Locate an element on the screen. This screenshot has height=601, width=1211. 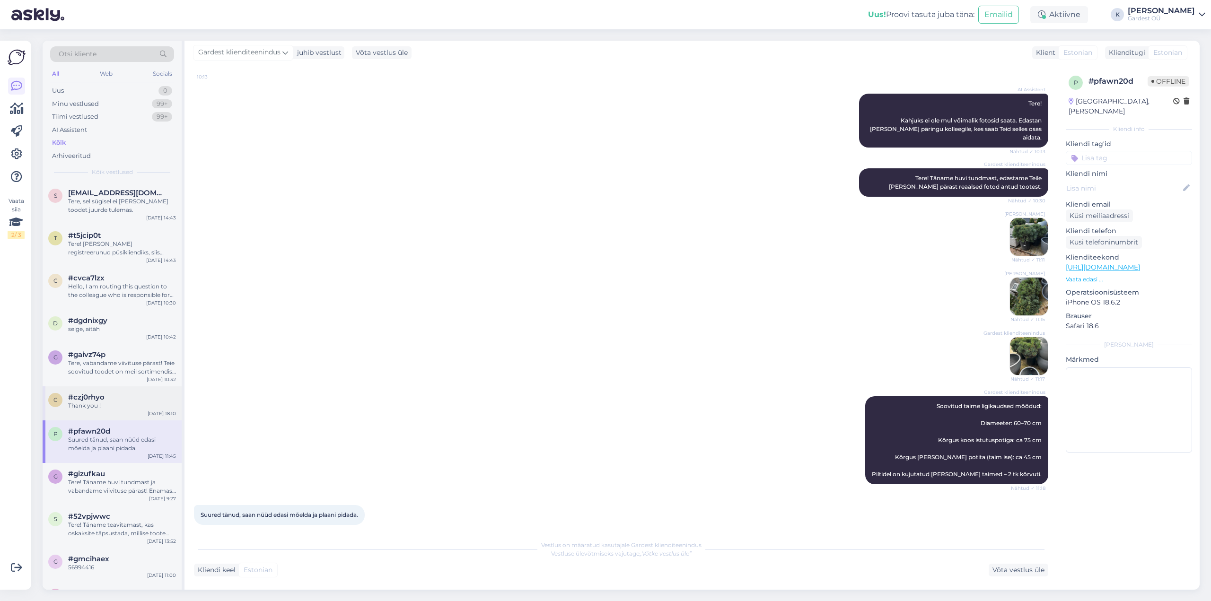
span: #52vpjwwc is located at coordinates (89, 516).